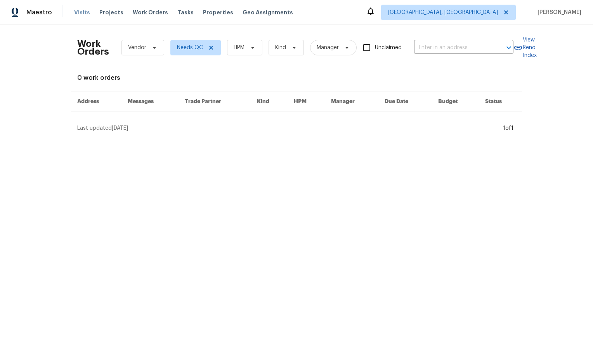 The height and width of the screenshot is (361, 593). Describe the element at coordinates (306, 102) in the screenshot. I see `th: HPM` at that location.